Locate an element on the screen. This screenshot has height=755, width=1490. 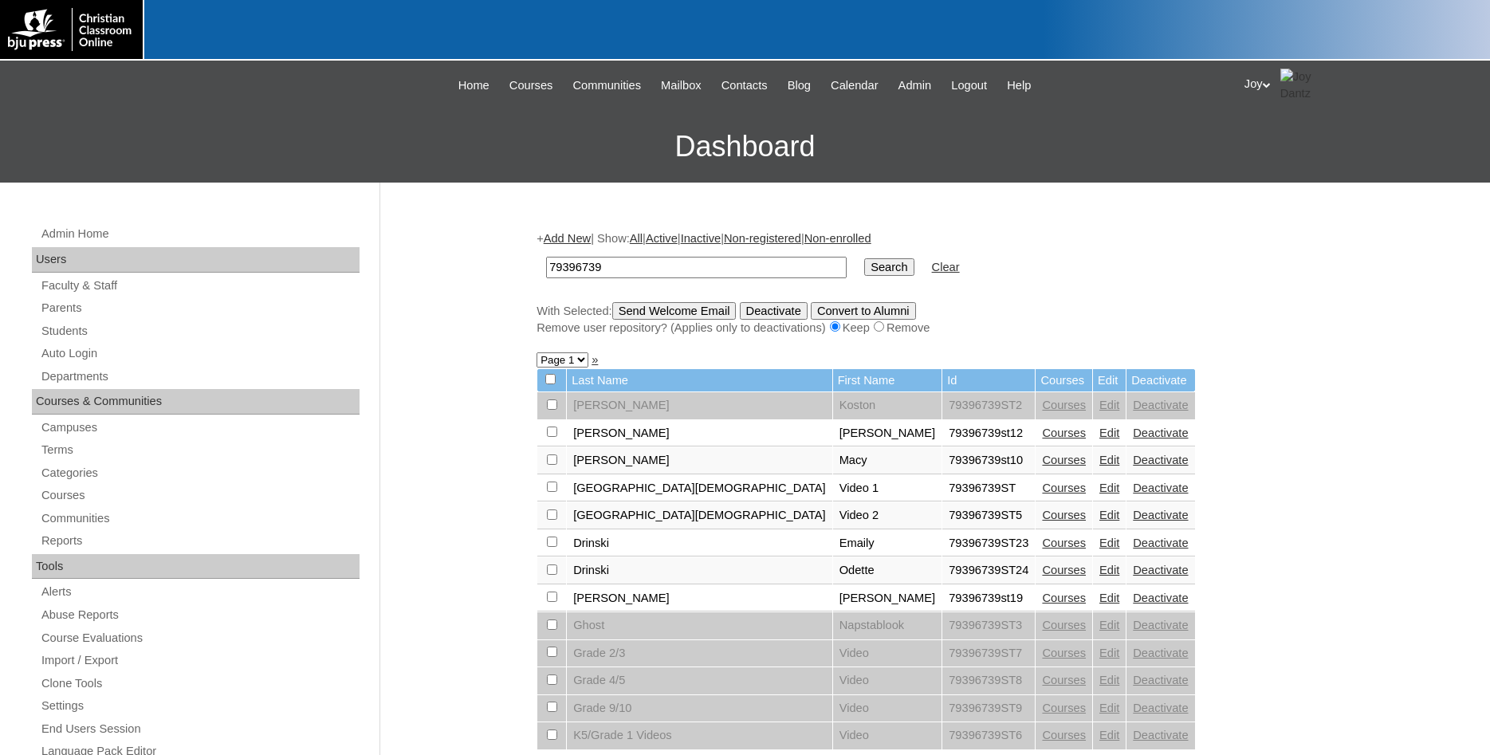
a: Parents is located at coordinates (199, 308).